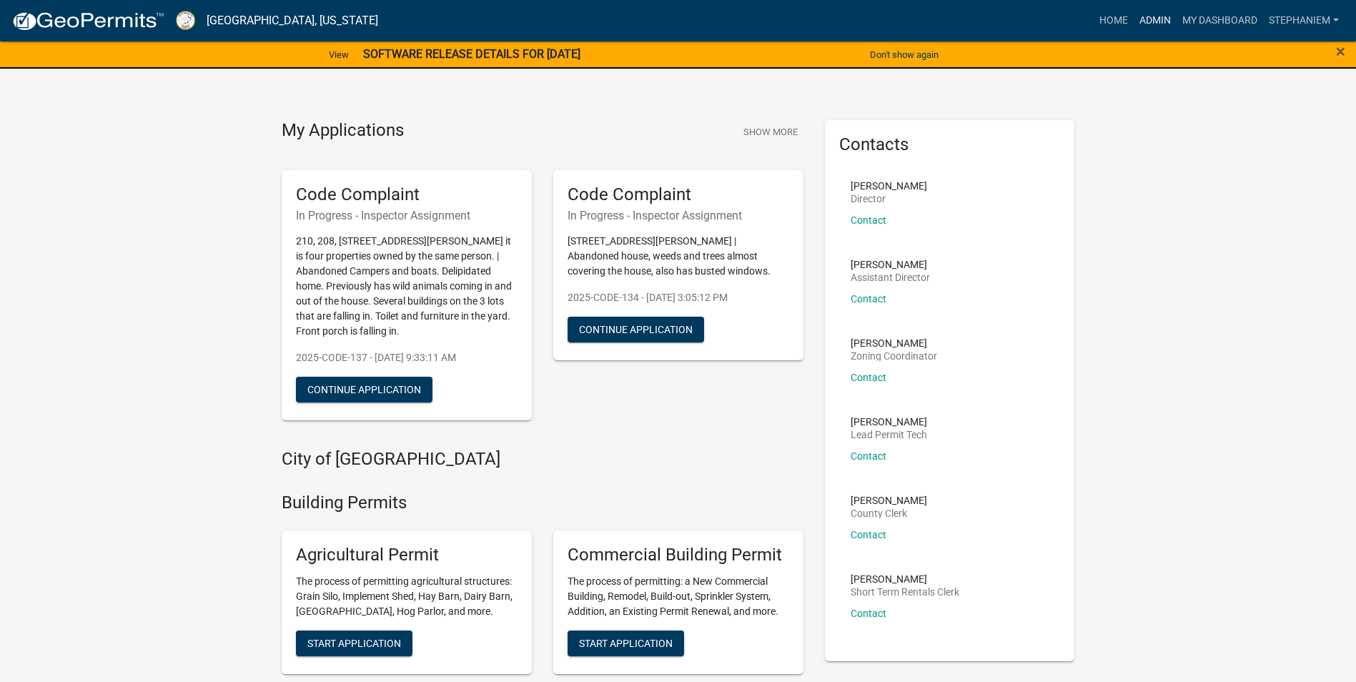 The width and height of the screenshot is (1356, 682). Describe the element at coordinates (771, 132) in the screenshot. I see `button: Show More` at that location.